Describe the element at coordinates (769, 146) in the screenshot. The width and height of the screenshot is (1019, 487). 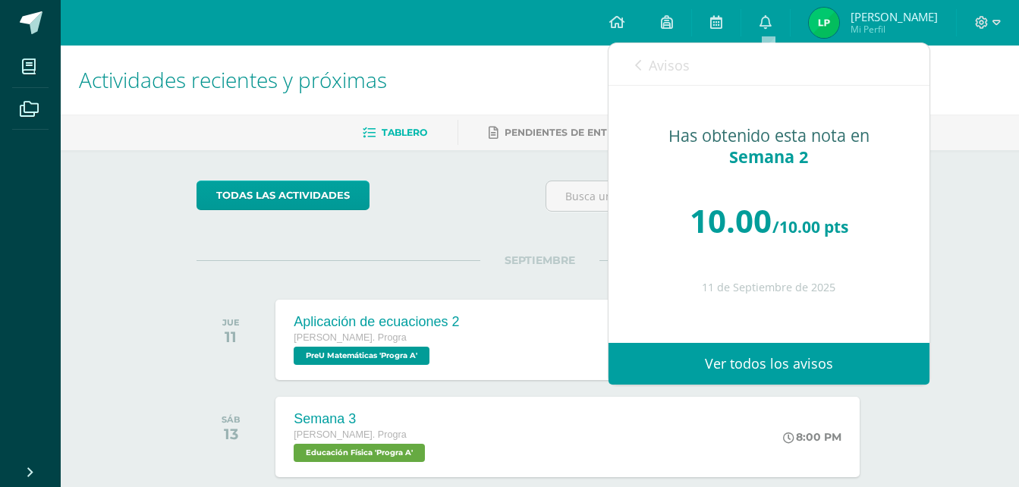
I see `div: Has obtenido esta nota en` at that location.